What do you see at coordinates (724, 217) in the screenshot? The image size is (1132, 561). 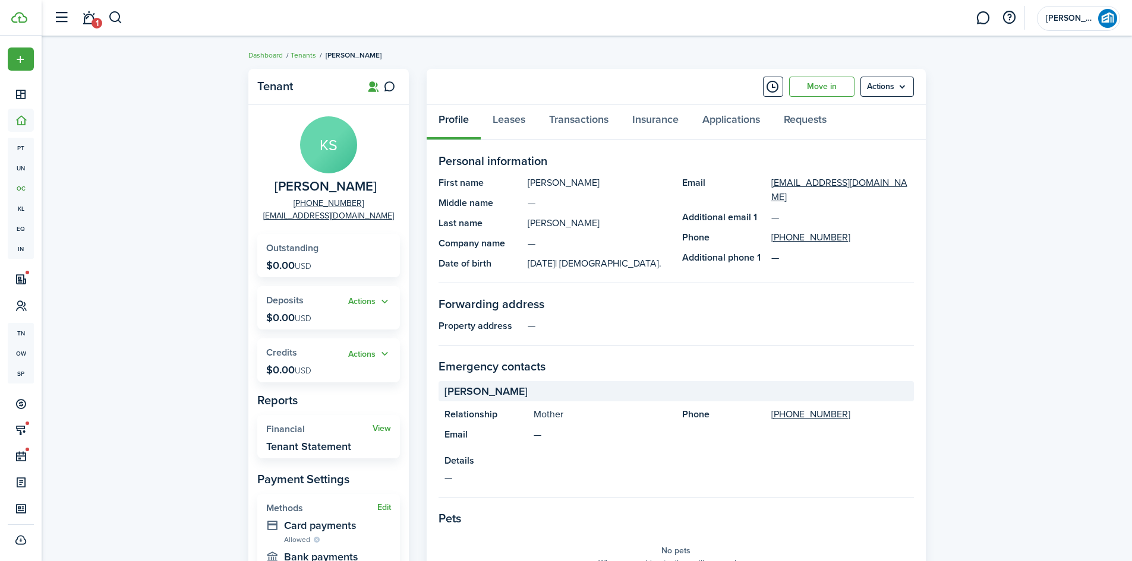 I see `panel-main-title: Additional email 1` at bounding box center [724, 217].